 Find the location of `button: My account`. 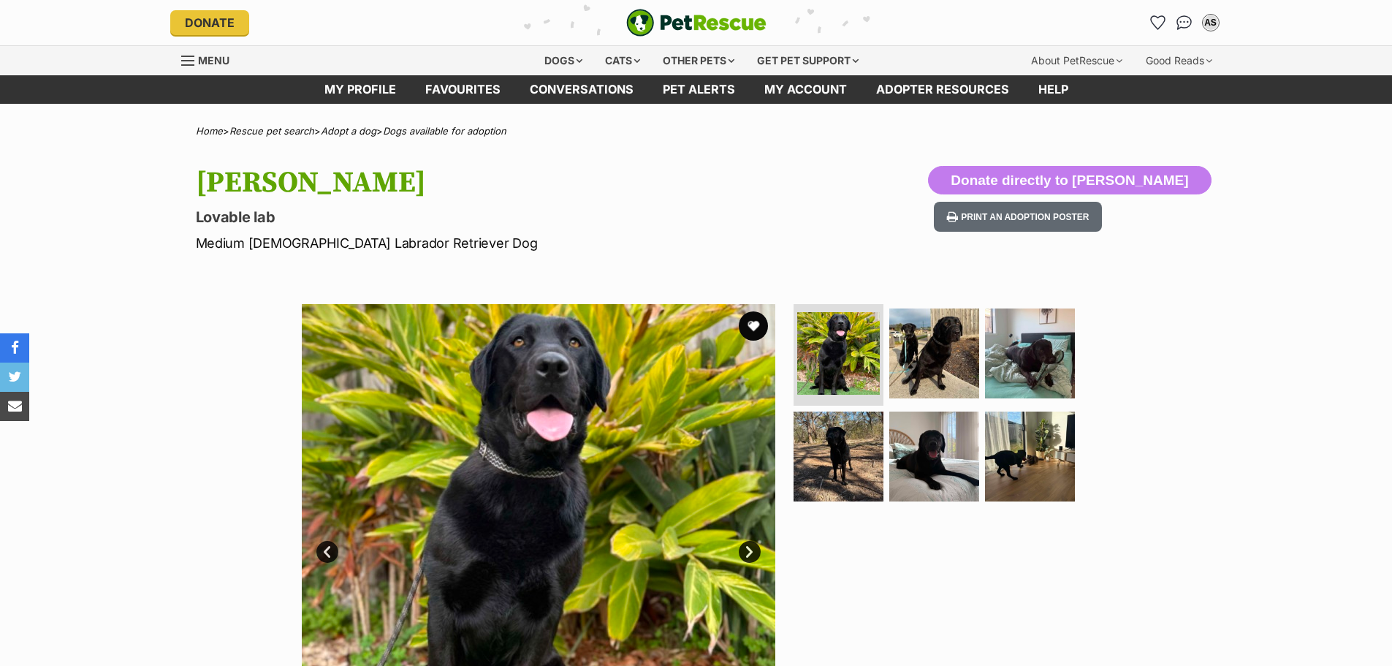

button: My account is located at coordinates (1211, 23).